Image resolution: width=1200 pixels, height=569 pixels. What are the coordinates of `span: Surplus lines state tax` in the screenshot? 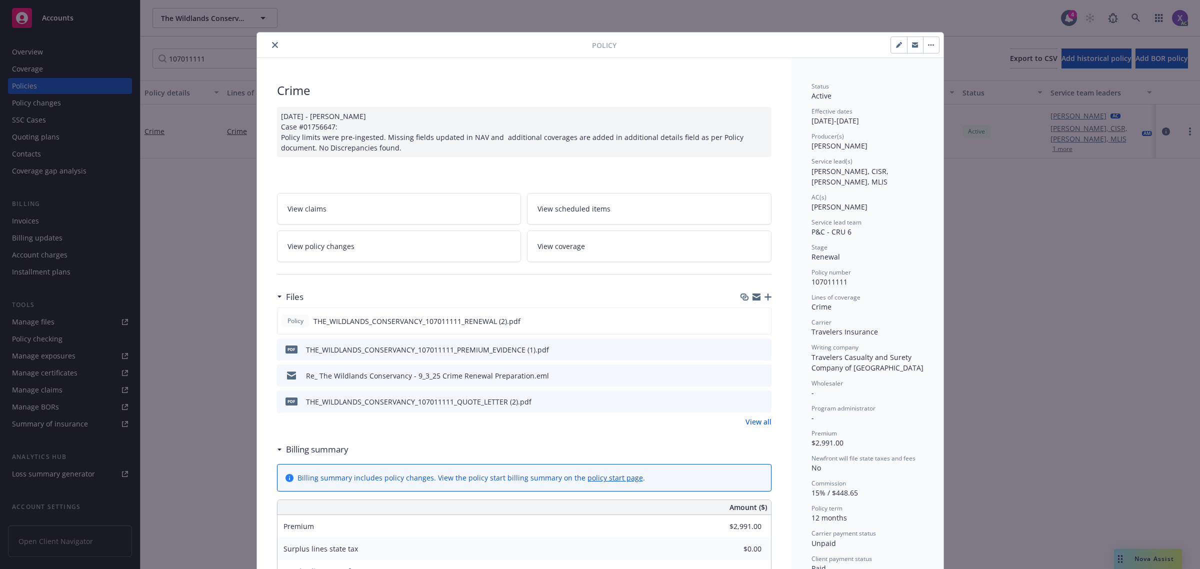 It's located at (320, 548).